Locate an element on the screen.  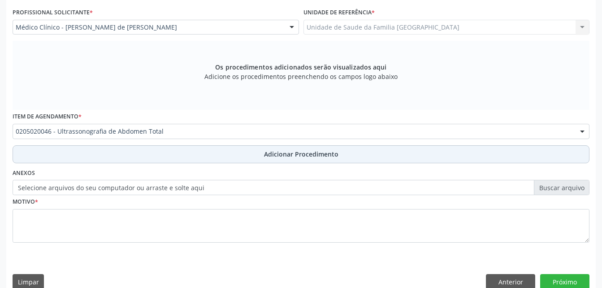
span: Adicione os procedimentos preenchendo os campos logo abaixo is located at coordinates (301, 76).